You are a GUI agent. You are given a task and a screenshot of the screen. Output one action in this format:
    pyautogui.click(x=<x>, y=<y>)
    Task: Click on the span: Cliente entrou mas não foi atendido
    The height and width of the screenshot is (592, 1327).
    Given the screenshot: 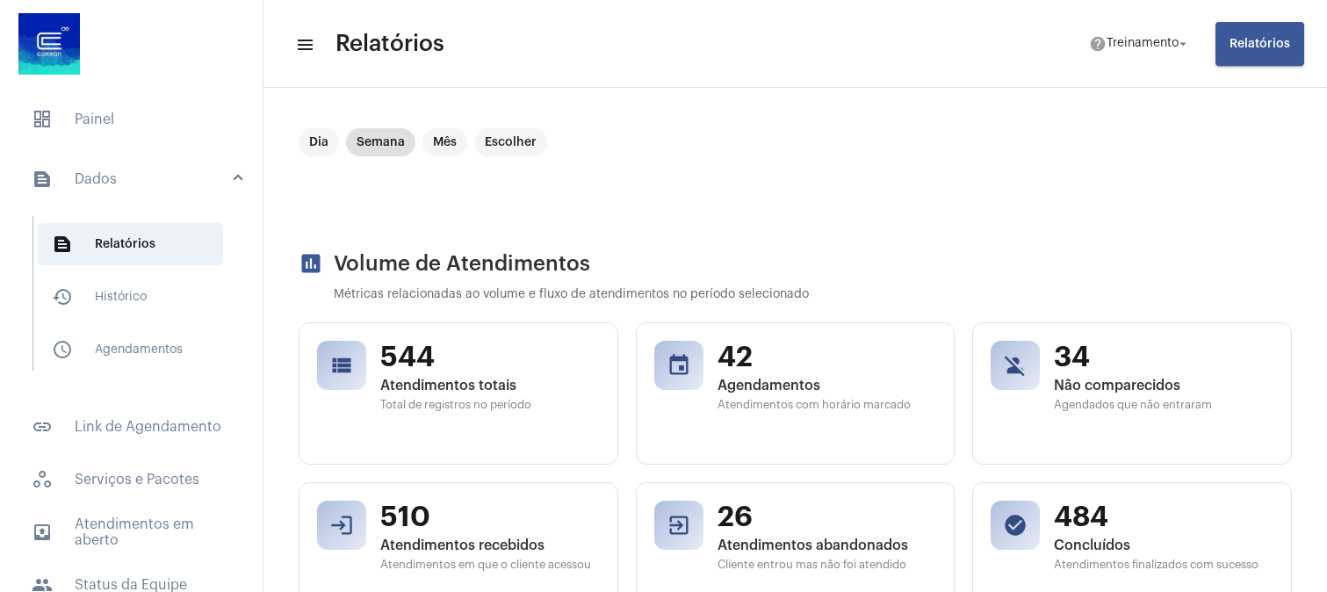 What is the action you would take?
    pyautogui.click(x=828, y=565)
    